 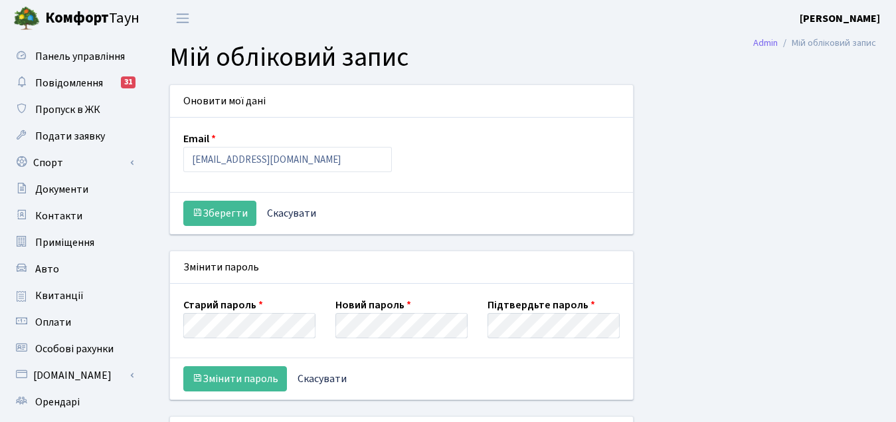 What do you see at coordinates (74, 349) in the screenshot?
I see `span: Особові рахунки` at bounding box center [74, 349].